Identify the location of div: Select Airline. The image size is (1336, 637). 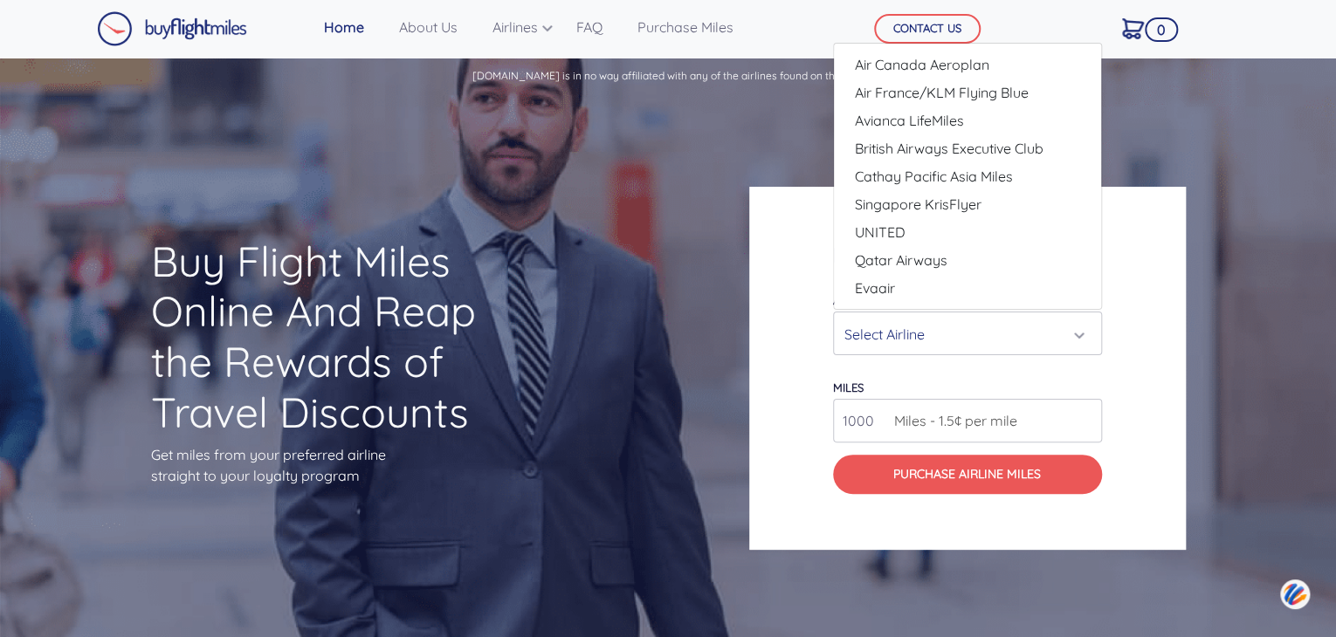
(962, 334).